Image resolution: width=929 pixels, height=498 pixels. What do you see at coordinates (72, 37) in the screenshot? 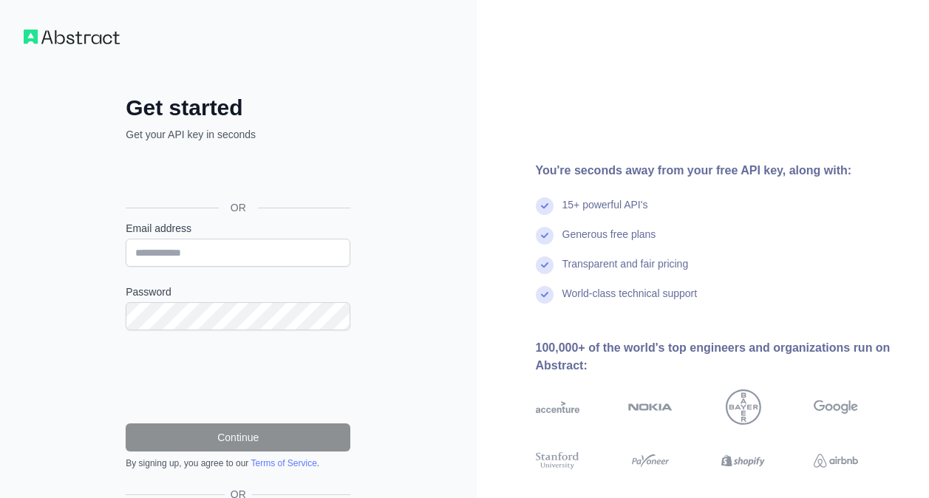
I see `img: Workflow` at bounding box center [72, 37].